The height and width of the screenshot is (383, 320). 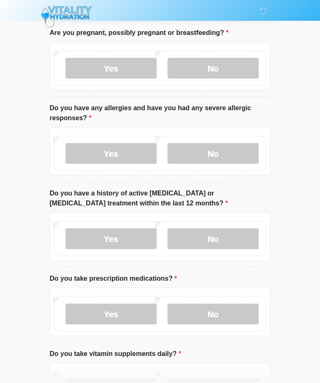 I want to click on img: Vitality Hydration Logo, so click(x=67, y=17).